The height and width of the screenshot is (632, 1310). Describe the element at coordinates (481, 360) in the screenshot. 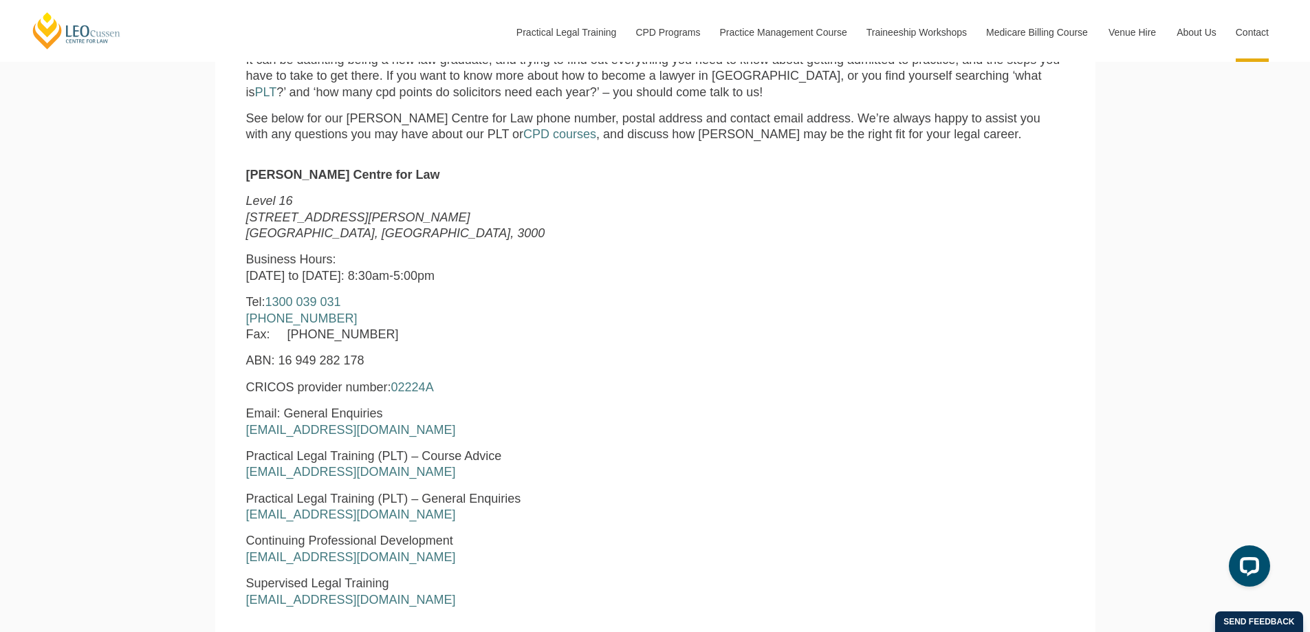

I see `p: ABN: 16 949 282 178` at that location.